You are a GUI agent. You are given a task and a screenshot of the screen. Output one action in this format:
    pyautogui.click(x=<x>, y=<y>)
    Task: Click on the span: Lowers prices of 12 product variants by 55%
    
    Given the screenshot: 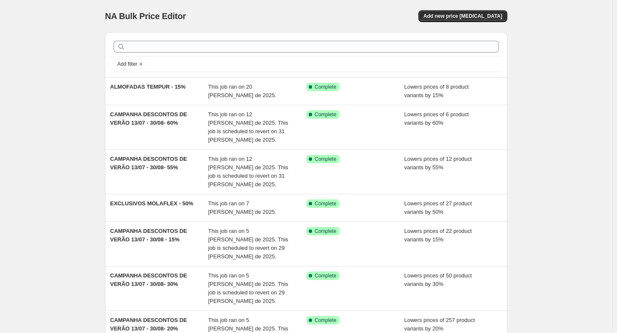 What is the action you would take?
    pyautogui.click(x=439, y=163)
    